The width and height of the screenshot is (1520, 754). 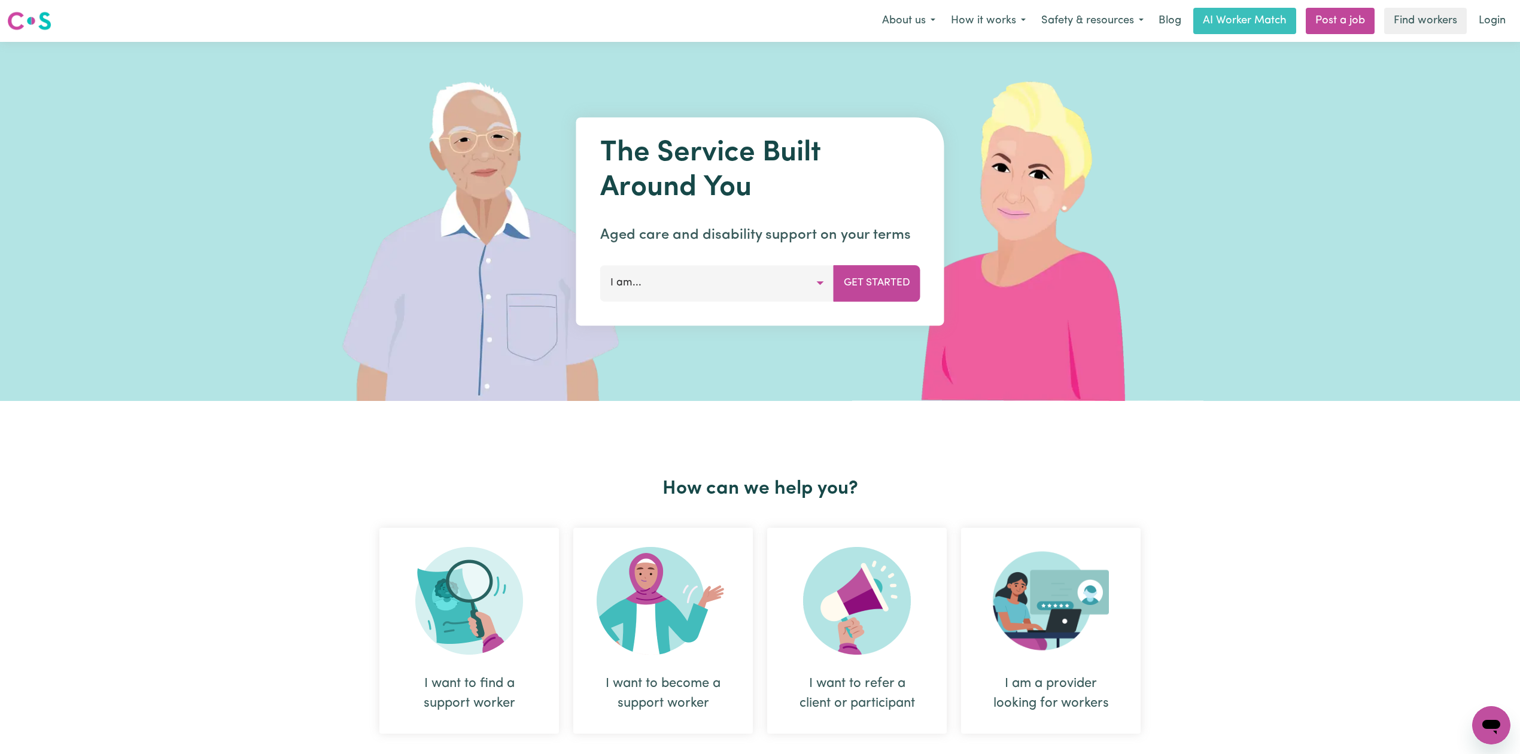 What do you see at coordinates (1245, 21) in the screenshot?
I see `a: AI Worker Match` at bounding box center [1245, 21].